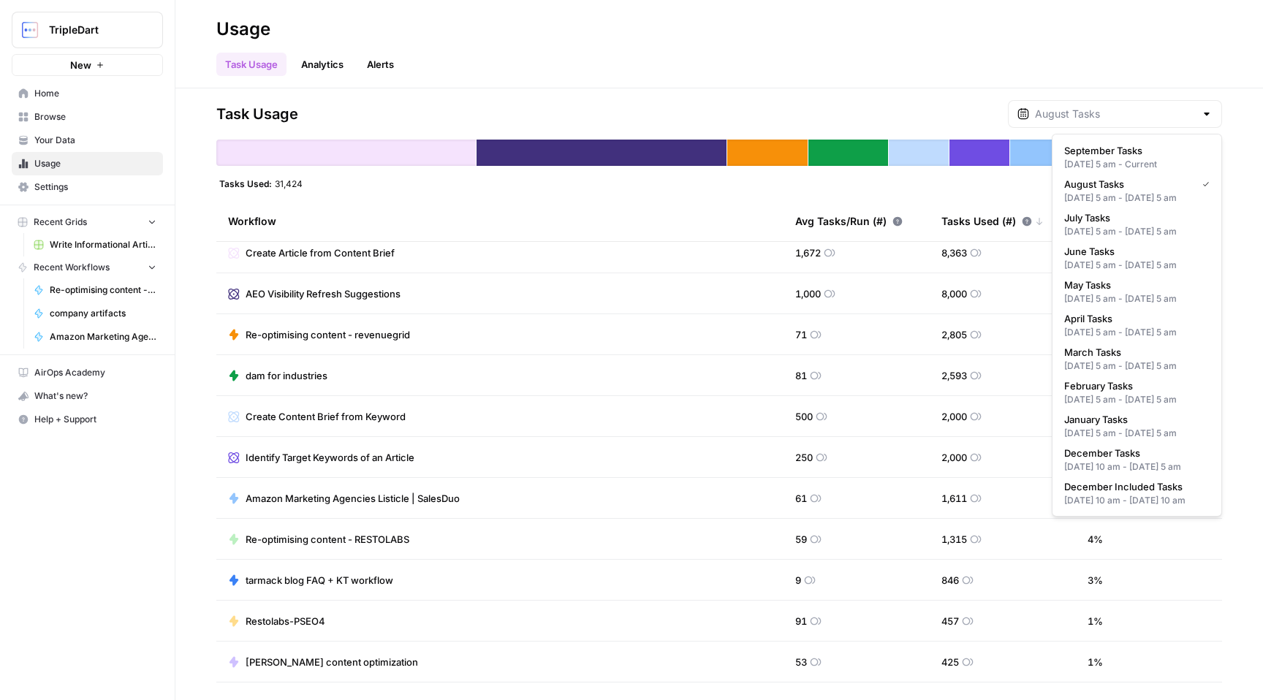  I want to click on span: 2,593, so click(954, 376).